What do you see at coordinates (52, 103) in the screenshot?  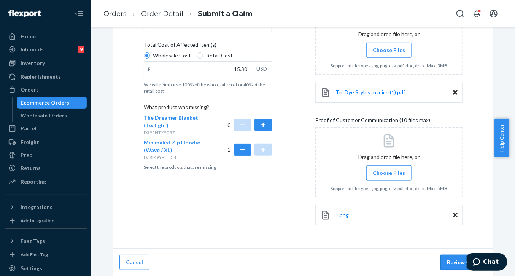 I see `a: Ecommerce Orders` at bounding box center [52, 103].